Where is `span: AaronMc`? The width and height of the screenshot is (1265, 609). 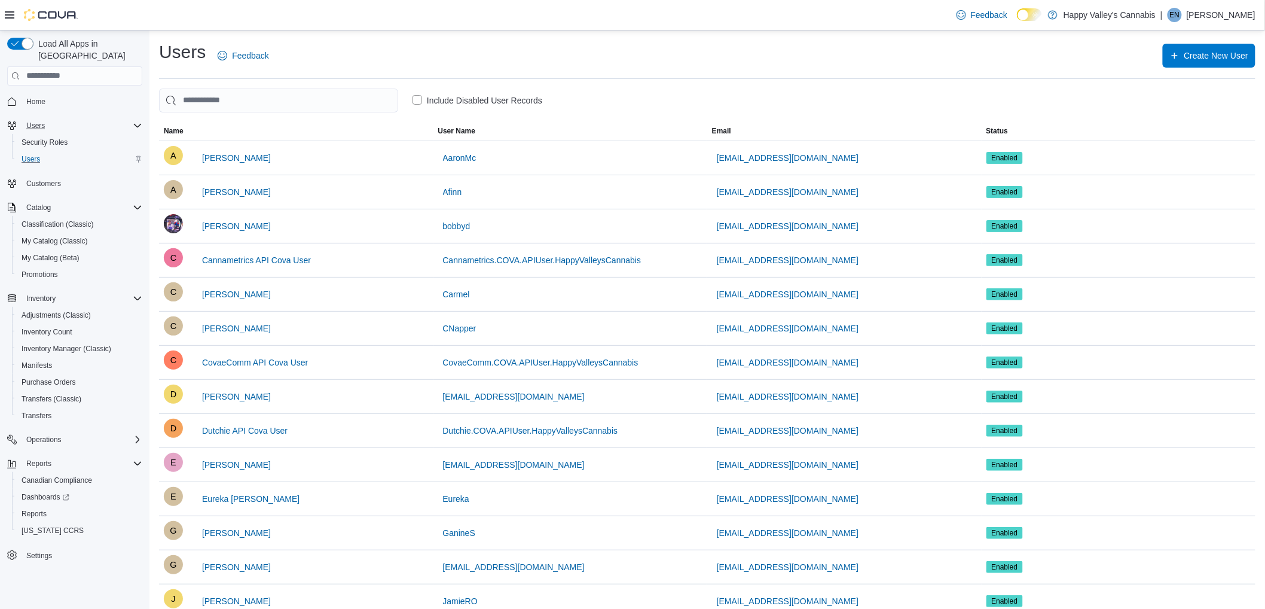
span: AaronMc is located at coordinates (460, 158).